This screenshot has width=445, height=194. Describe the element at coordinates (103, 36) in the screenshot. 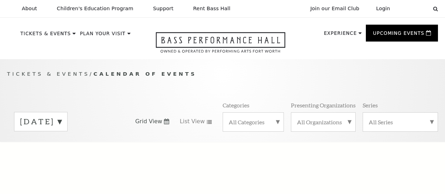

I see `p: Plan Your Visit` at that location.